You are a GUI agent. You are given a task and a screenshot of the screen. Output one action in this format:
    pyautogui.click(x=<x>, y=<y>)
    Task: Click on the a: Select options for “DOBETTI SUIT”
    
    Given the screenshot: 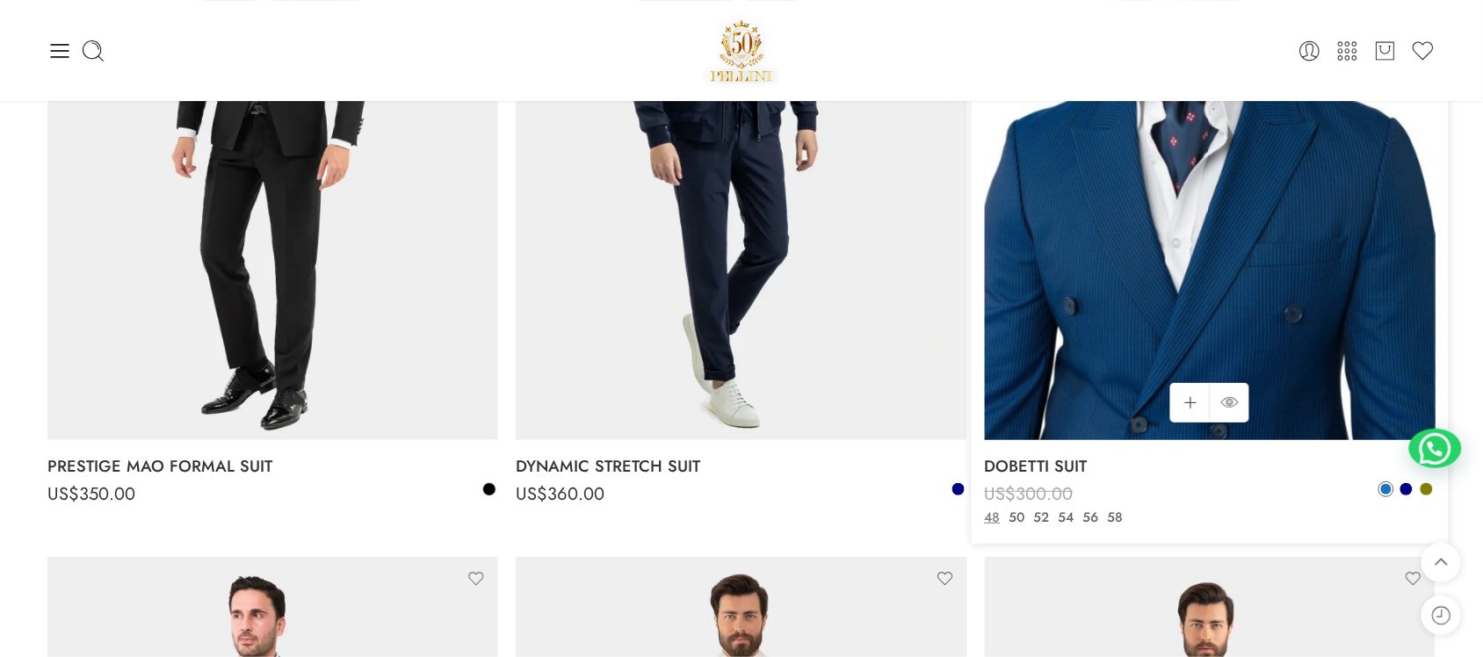 What is the action you would take?
    pyautogui.click(x=1190, y=402)
    